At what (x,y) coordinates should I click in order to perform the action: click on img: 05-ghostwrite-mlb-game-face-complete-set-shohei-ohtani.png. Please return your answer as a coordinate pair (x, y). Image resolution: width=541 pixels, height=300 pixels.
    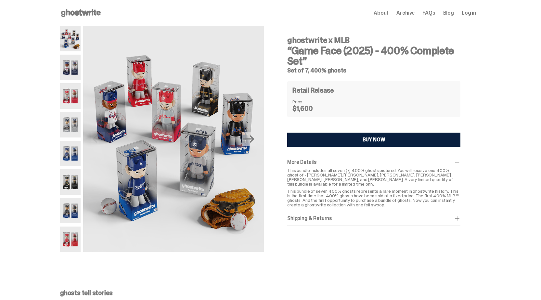
    Looking at the image, I should click on (70, 153).